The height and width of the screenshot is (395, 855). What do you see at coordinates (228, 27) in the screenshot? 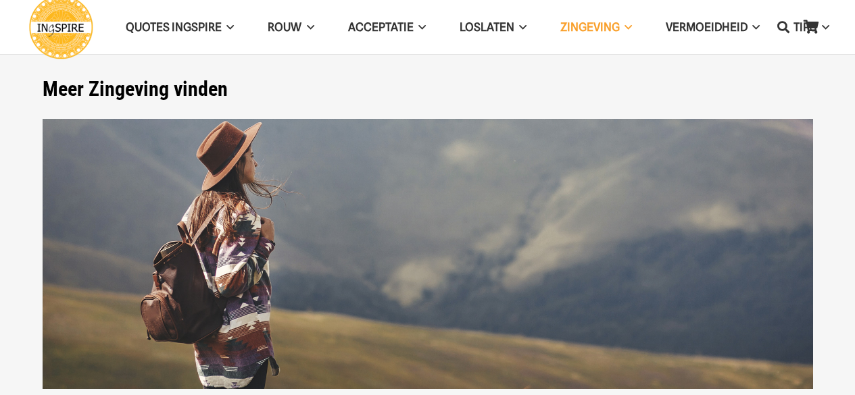
I see `span: QUOTES INGSPIRE Menu` at bounding box center [228, 27].